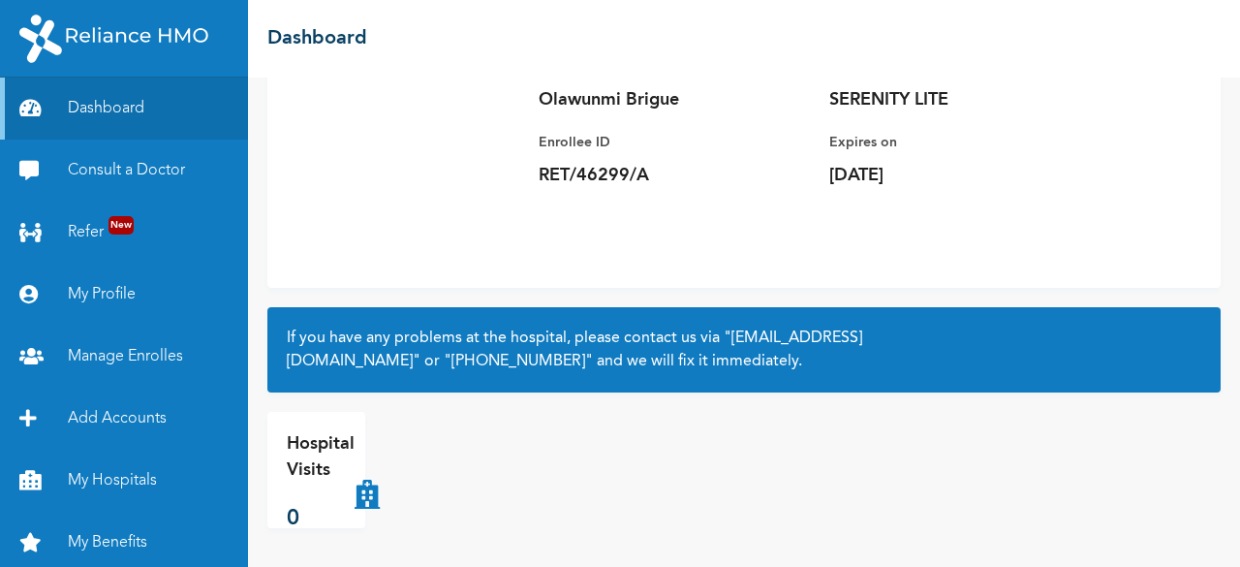  What do you see at coordinates (965, 100) in the screenshot?
I see `p: SERENITY LITE` at bounding box center [965, 100].